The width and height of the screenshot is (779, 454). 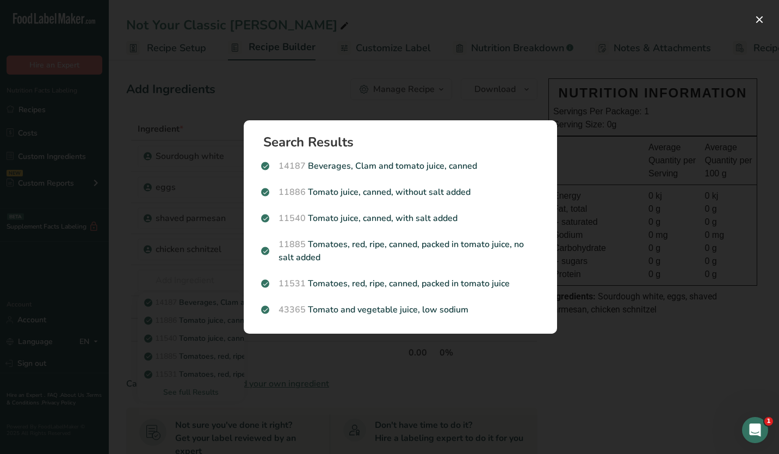 What do you see at coordinates (292, 166) in the screenshot?
I see `span: 14187` at bounding box center [292, 166].